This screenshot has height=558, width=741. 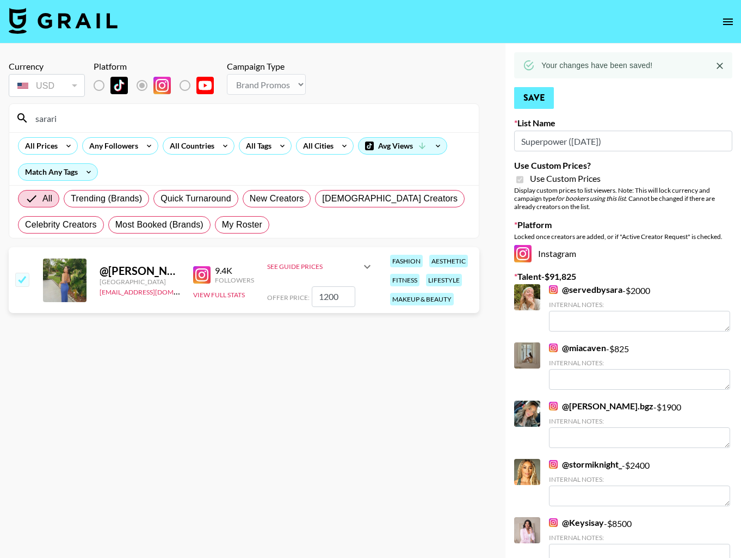 What do you see at coordinates (449, 261) in the screenshot?
I see `div: aesthetic` at bounding box center [449, 261].